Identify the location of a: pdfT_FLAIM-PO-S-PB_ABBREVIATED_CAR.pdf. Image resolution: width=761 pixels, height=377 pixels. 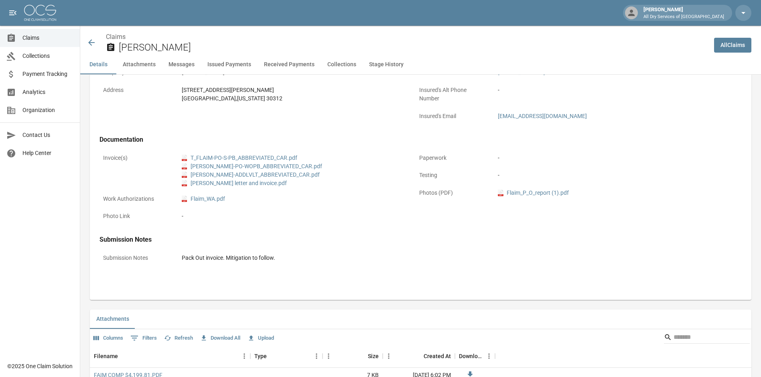
(239, 158).